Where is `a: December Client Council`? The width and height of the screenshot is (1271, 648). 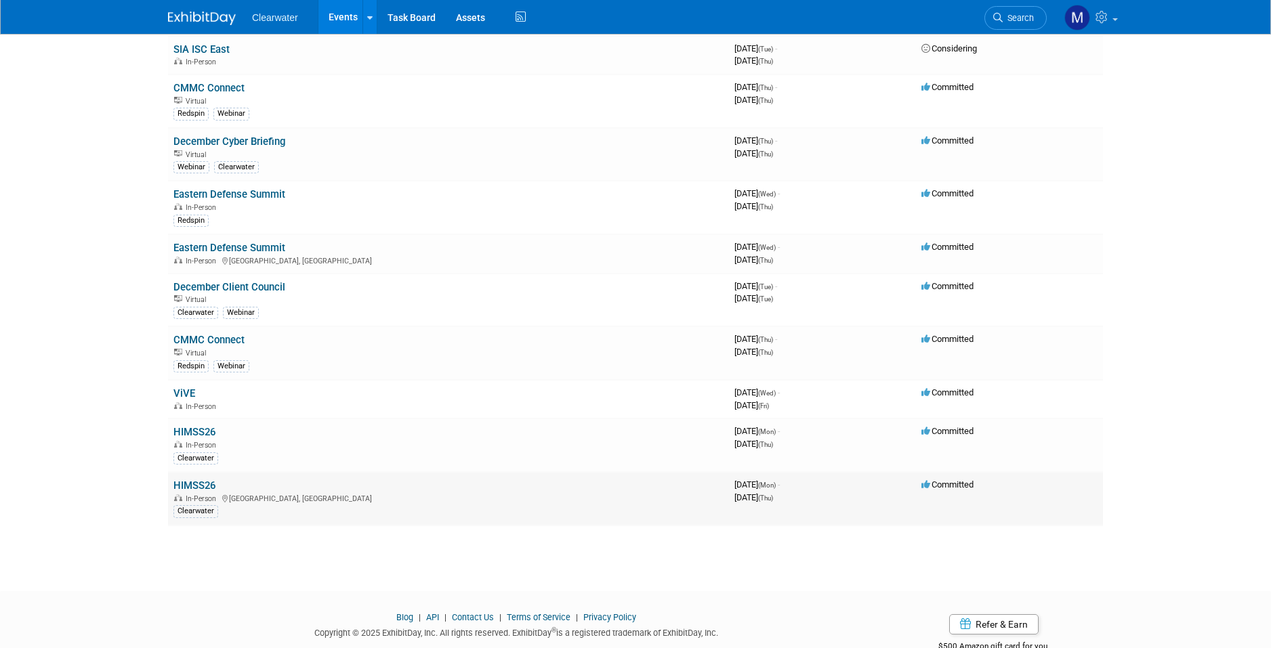
a: December Client Council is located at coordinates (229, 287).